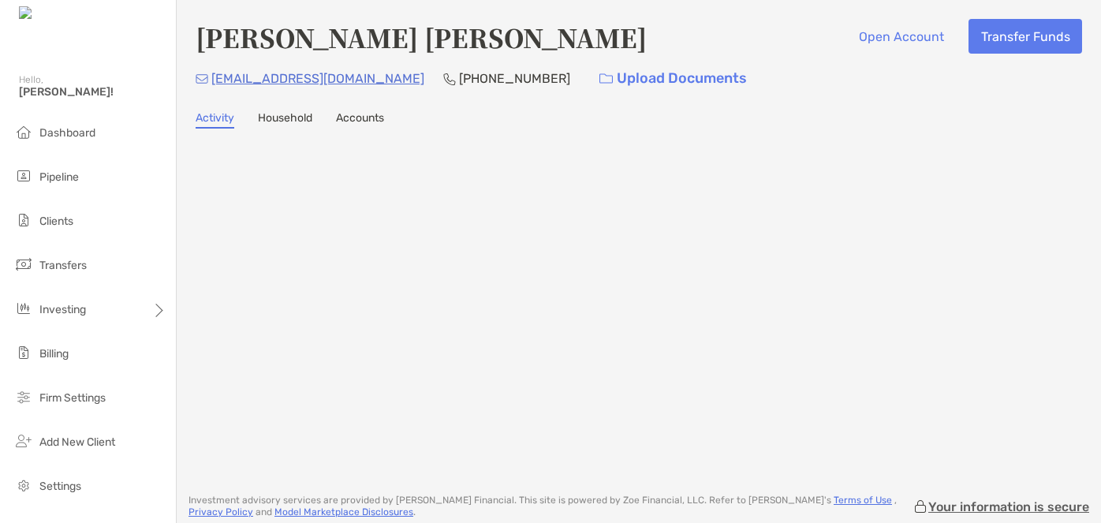 The image size is (1101, 523). Describe the element at coordinates (901, 36) in the screenshot. I see `button: Open Account` at that location.